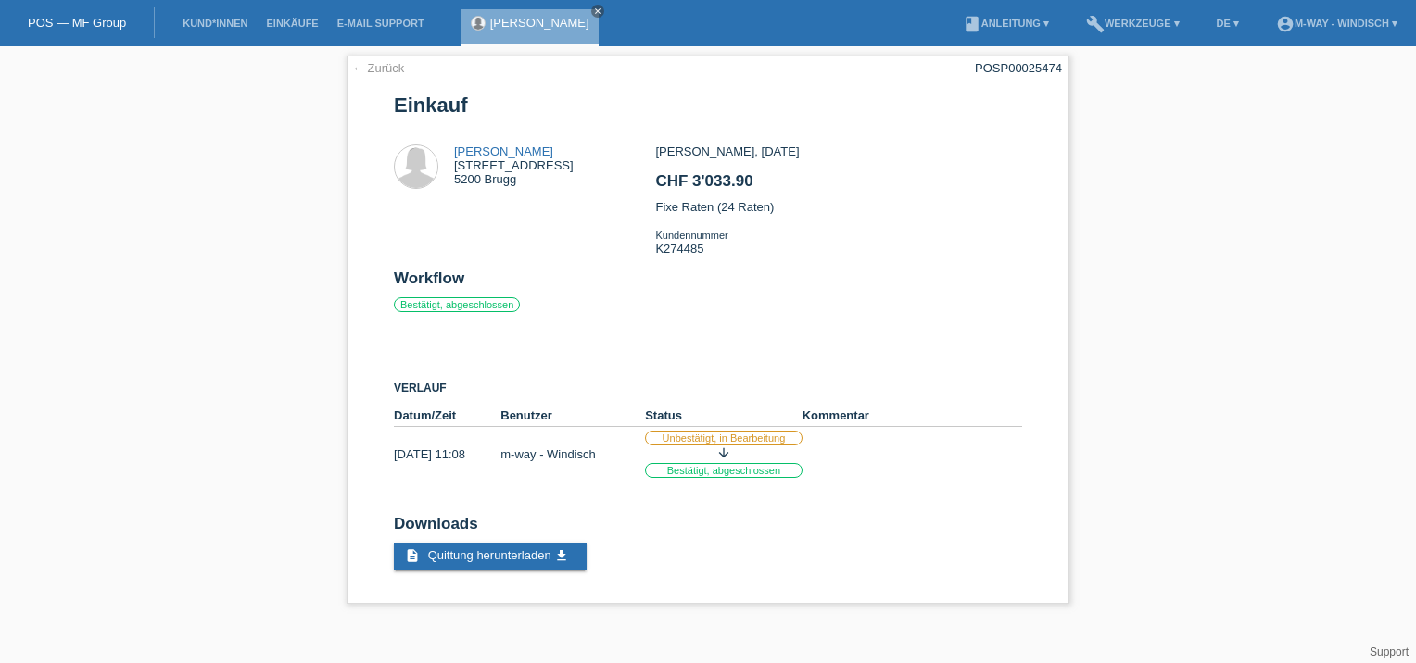 This screenshot has height=663, width=1416. Describe the element at coordinates (1228, 23) in the screenshot. I see `a: DE ▾` at that location.